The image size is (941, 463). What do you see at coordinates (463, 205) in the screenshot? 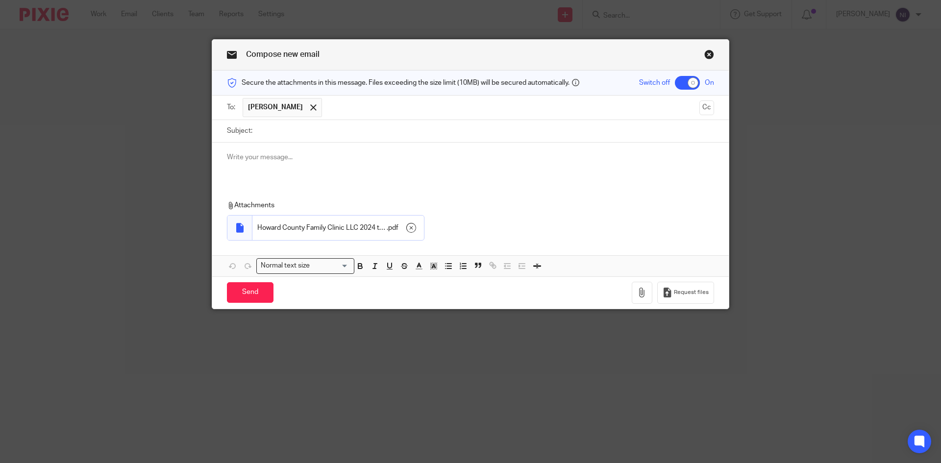
I see `p: Attachments` at bounding box center [463, 205].